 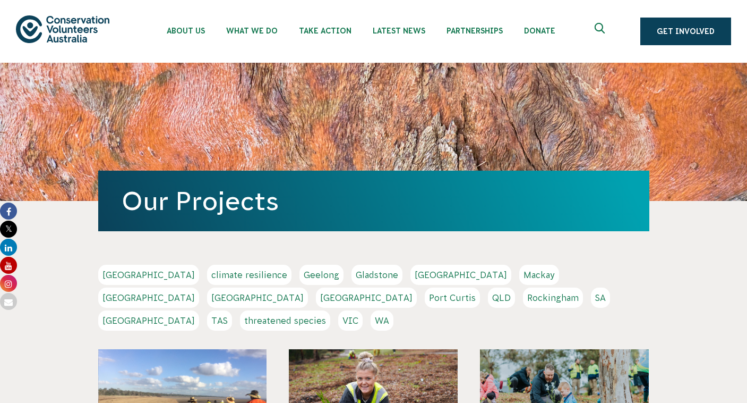 I want to click on a: WA, so click(x=382, y=320).